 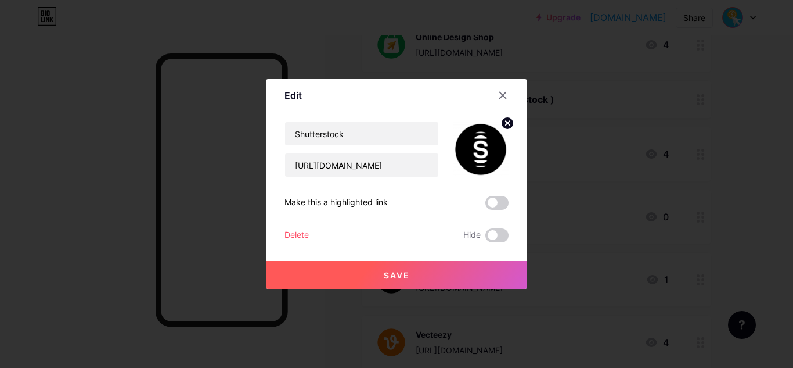 I want to click on input: URL, so click(x=362, y=165).